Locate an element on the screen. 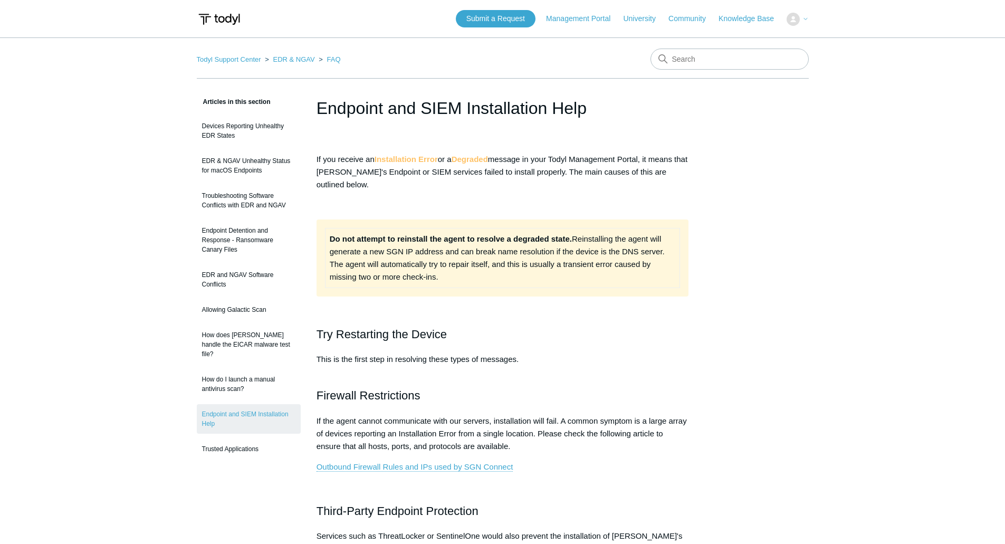 The image size is (1005, 544). a: Management Portal is located at coordinates (584, 18).